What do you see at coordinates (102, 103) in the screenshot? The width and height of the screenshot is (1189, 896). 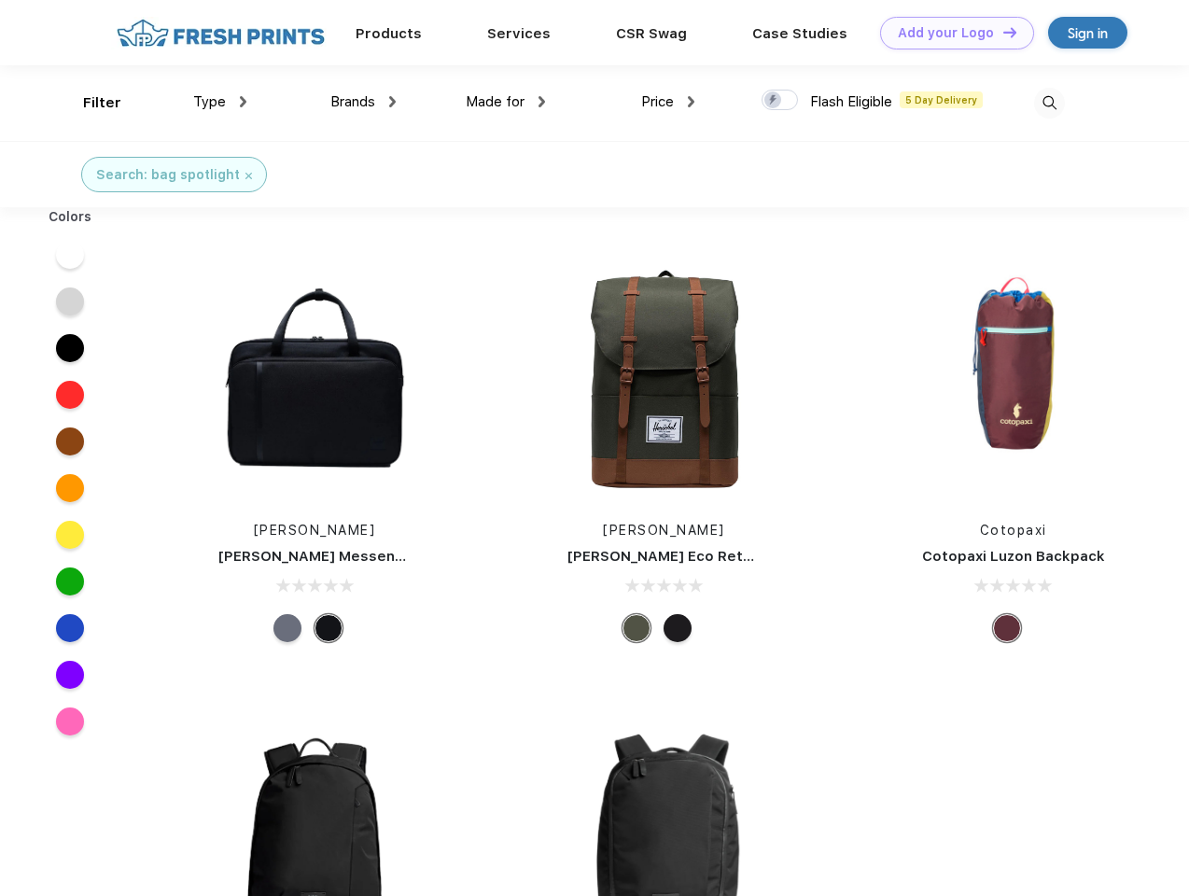 I see `div: Filter` at bounding box center [102, 103].